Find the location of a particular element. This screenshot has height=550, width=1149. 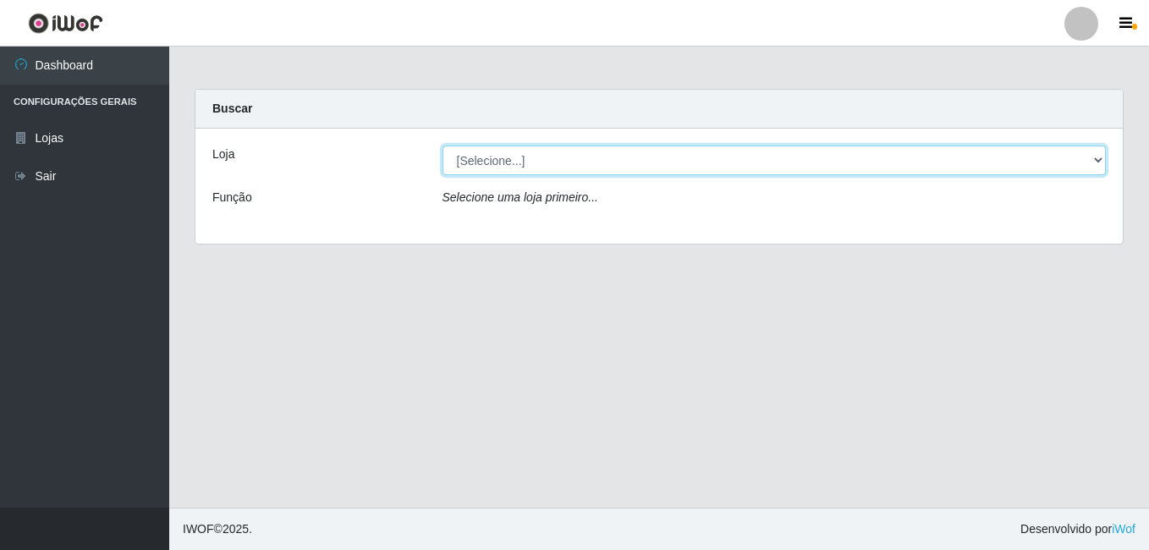

span: © 2025 . is located at coordinates (217, 529).